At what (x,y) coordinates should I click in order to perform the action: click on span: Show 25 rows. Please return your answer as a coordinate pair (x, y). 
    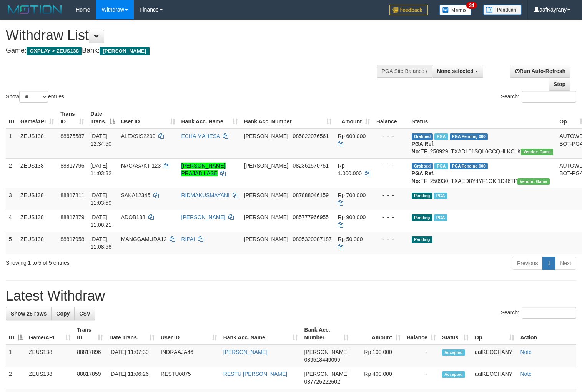
    Looking at the image, I should click on (28, 314).